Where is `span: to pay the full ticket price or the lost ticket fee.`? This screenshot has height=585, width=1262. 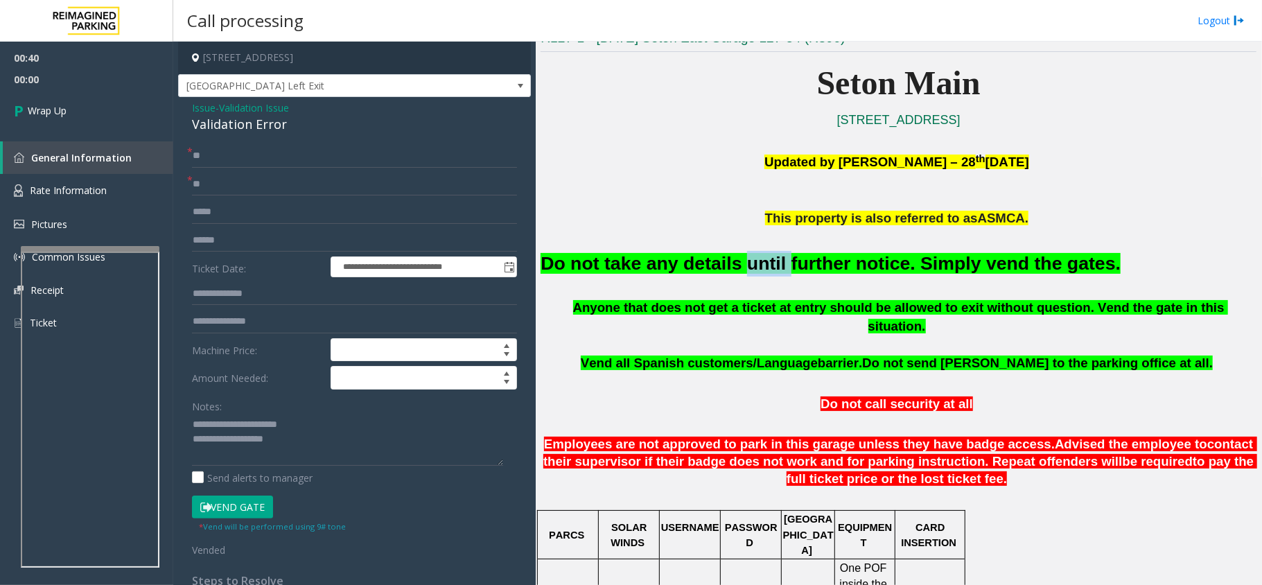
span: to pay the full ticket price or the lost ticket fee. is located at coordinates (1022, 470).